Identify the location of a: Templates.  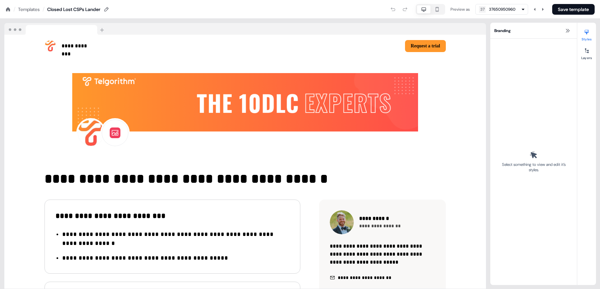
(29, 9).